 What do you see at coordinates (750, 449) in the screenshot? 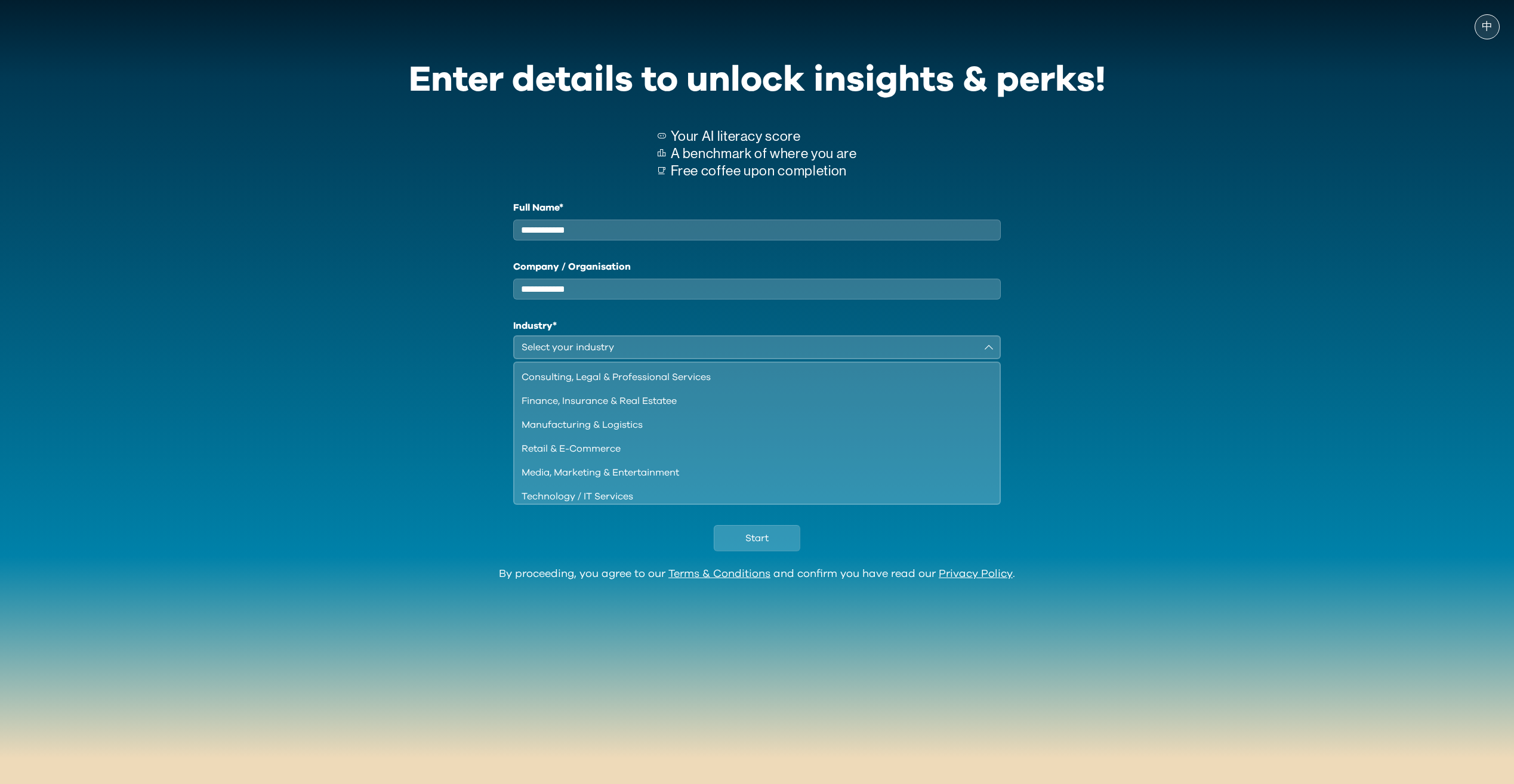
I see `div: Retail & E-Commerce` at bounding box center [750, 449].